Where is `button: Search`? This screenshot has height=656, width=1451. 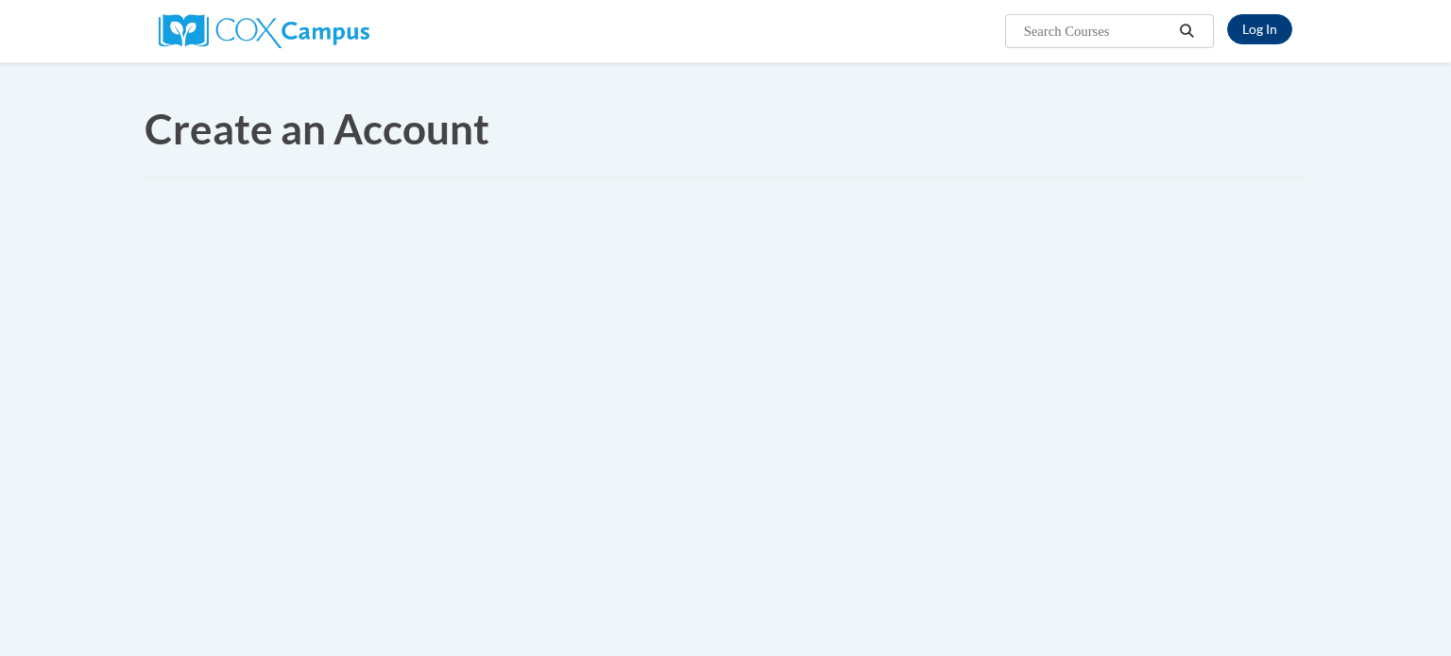 button: Search is located at coordinates (1187, 31).